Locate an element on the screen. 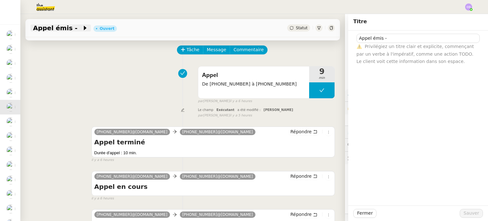 The height and width of the screenshot is (221, 488). div: ⏲️Tâches 9:24 is located at coordinates (417, 132).